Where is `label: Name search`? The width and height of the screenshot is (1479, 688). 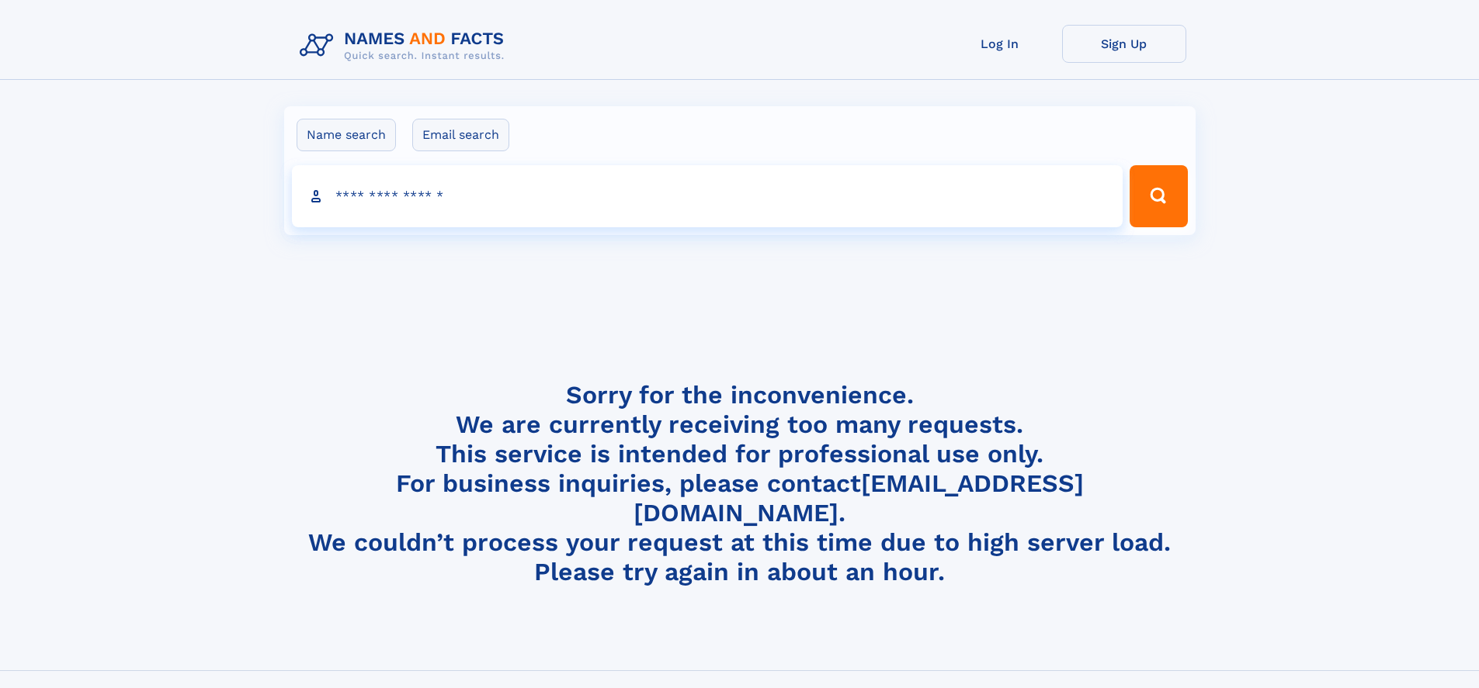
label: Name search is located at coordinates (346, 135).